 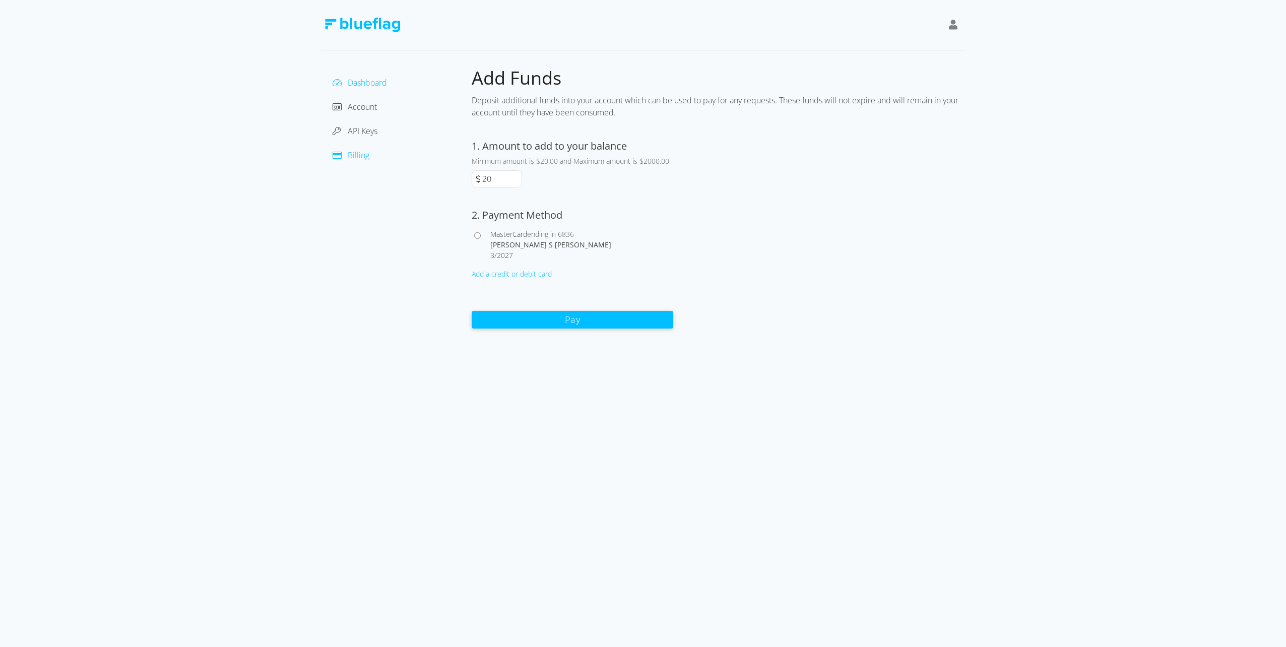 I want to click on div: Minimum amount is $20.00 and Maximum amount is $2000.00, so click(x=572, y=161).